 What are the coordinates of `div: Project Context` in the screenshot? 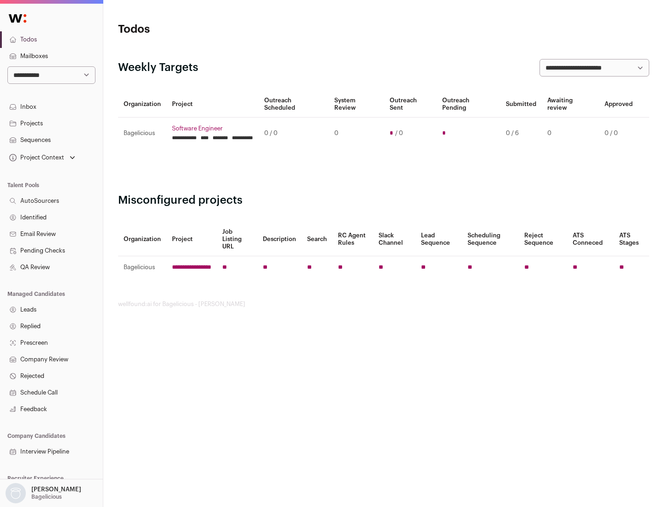 It's located at (36, 158).